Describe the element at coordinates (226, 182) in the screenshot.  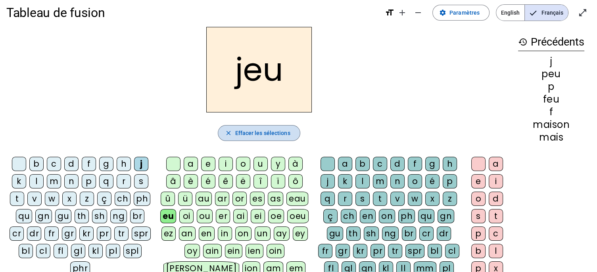
I see `div: ê` at that location.